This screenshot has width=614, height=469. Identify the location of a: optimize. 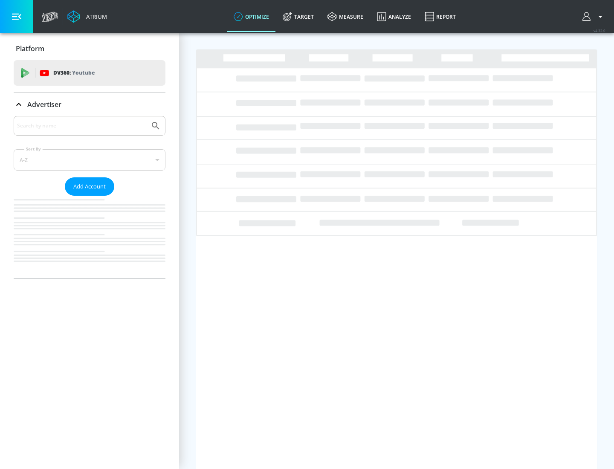
(251, 17).